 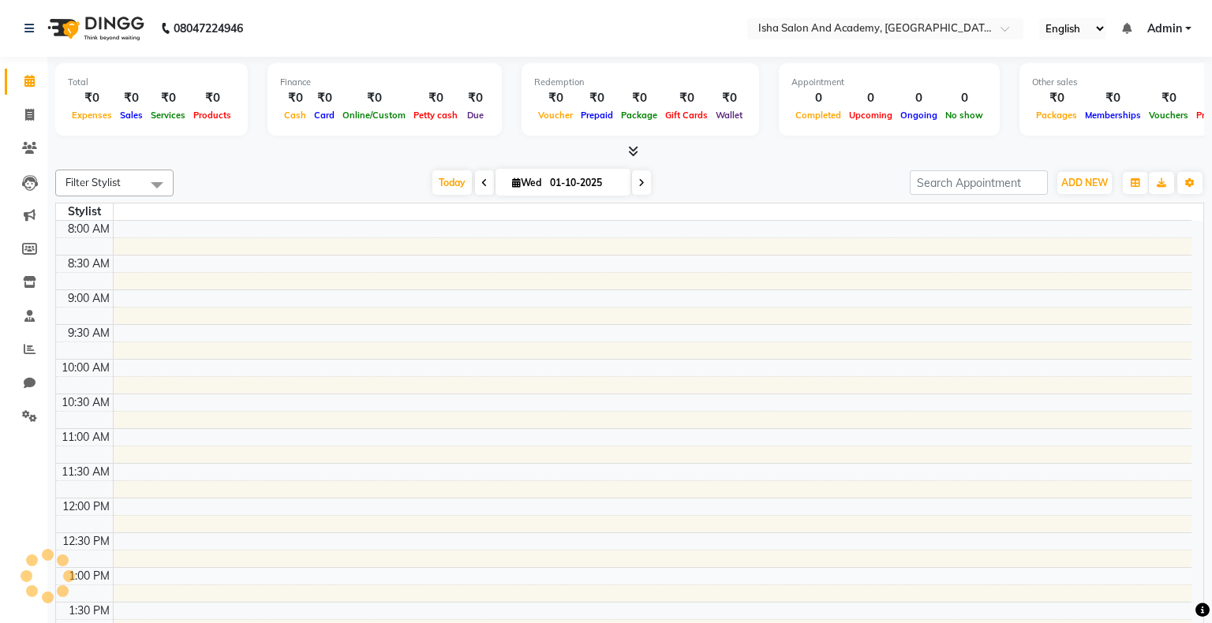 What do you see at coordinates (526, 182) in the screenshot?
I see `span: Wed` at bounding box center [526, 182].